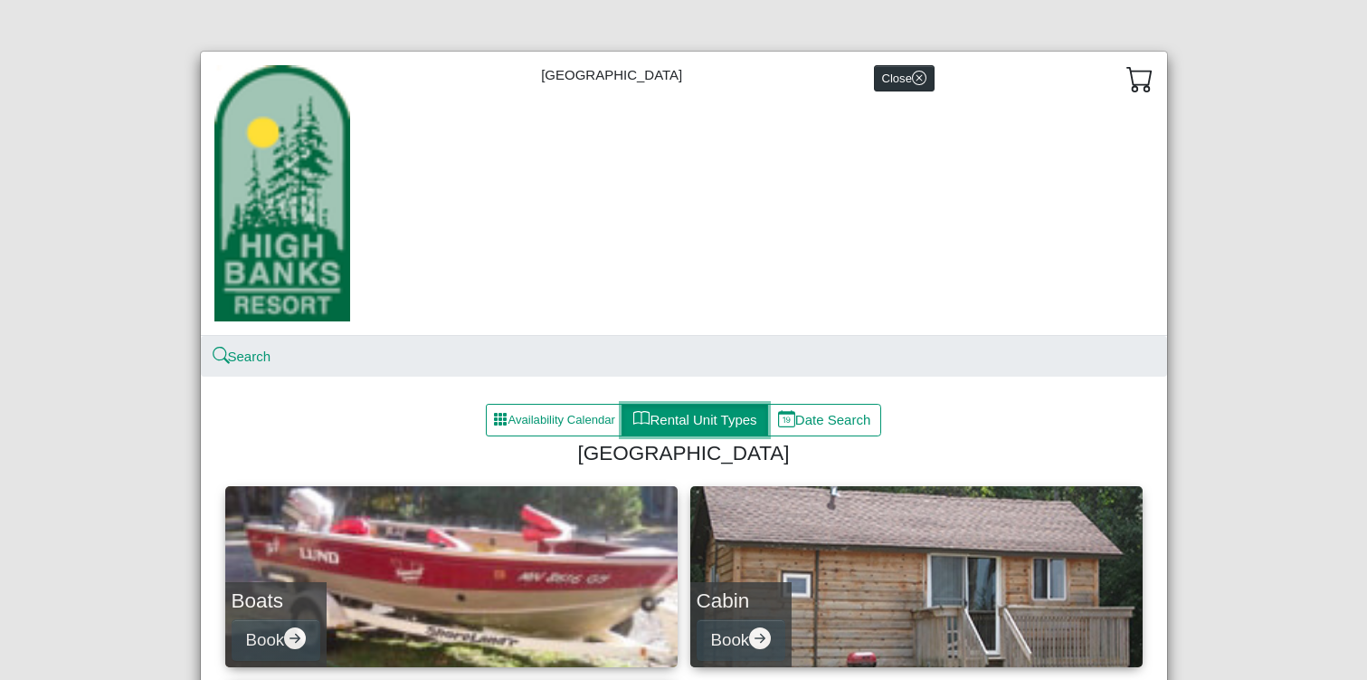 The image size is (1367, 680). Describe the element at coordinates (500, 419) in the screenshot. I see `svg: grid3x3 gap fill` at that location.